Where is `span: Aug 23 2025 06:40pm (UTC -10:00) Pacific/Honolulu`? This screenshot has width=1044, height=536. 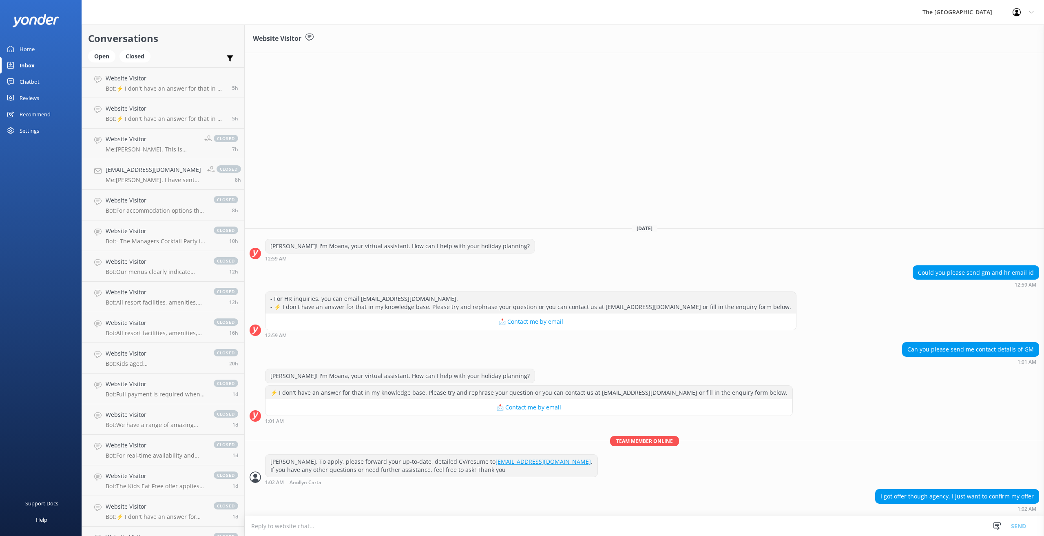
span: Aug 23 2025 06:40pm (UTC -10:00) Pacific/Honolulu is located at coordinates (234, 271).